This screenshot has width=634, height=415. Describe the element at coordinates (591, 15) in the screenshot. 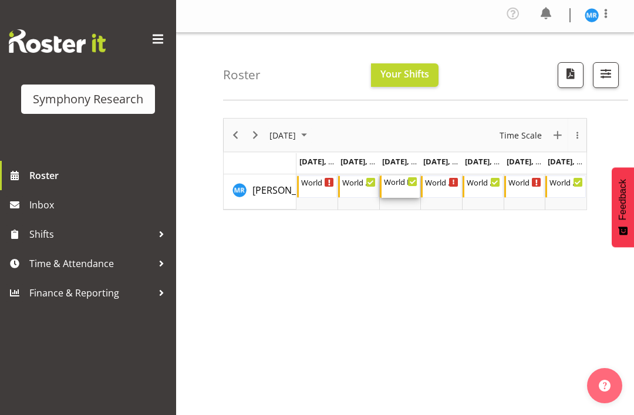

I see `img: michael-robinson11856.jpg` at that location.